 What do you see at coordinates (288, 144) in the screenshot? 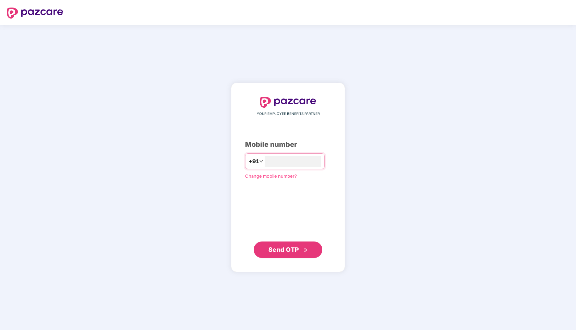
I see `div: Mobile number` at bounding box center [288, 144].